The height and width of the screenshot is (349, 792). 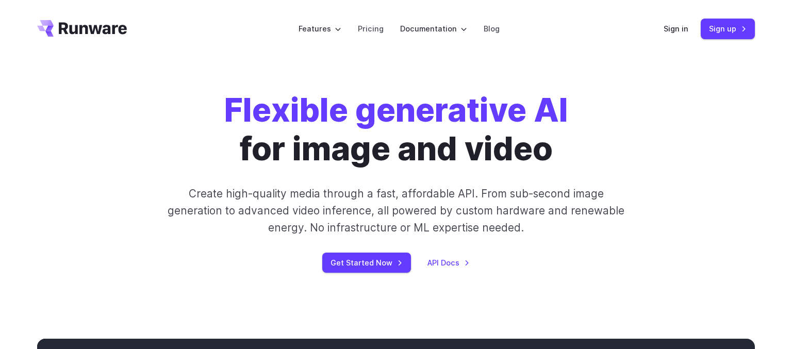 What do you see at coordinates (396, 110) in the screenshot?
I see `strong: Flexible generative AI` at bounding box center [396, 110].